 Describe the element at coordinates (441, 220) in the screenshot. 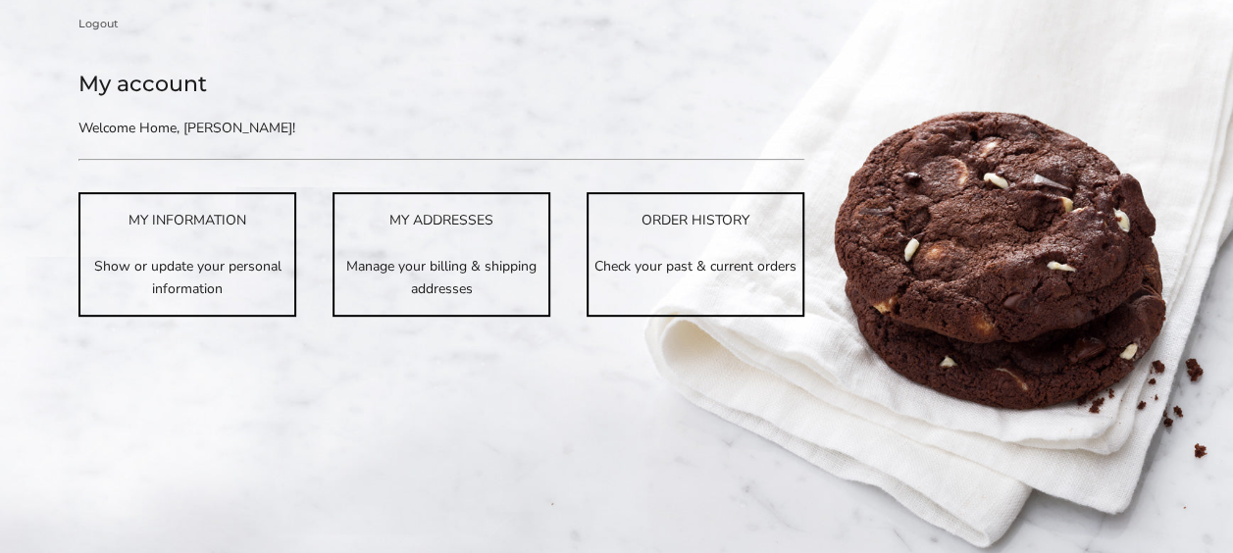

I see `div: MY ADDRESSES` at that location.